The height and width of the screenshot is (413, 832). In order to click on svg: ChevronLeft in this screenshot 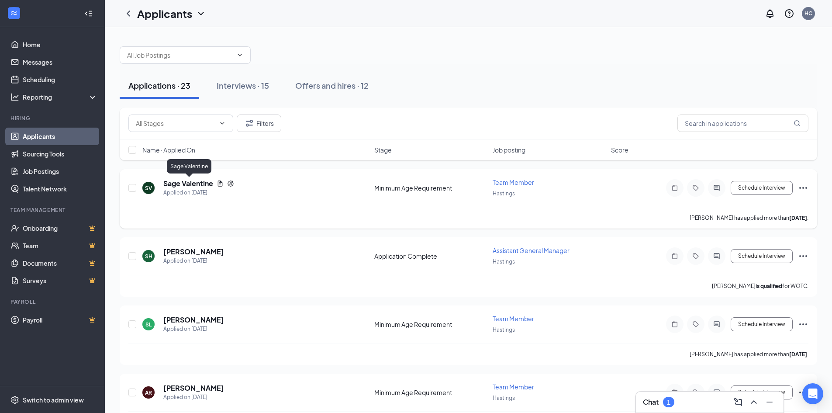, I will do `click(128, 14)`.